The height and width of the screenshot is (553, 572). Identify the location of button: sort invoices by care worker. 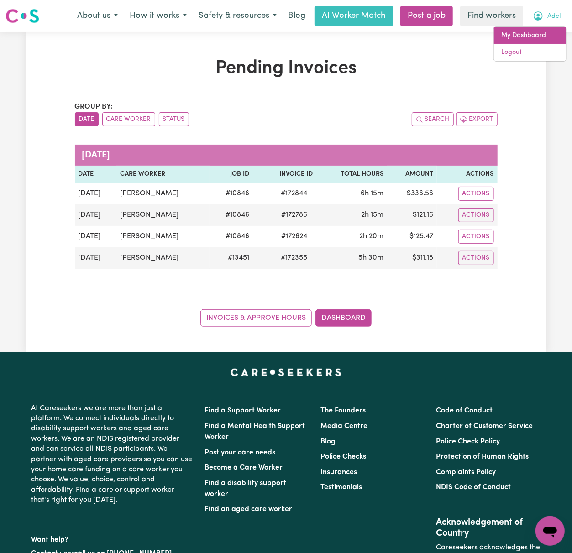
(129, 119).